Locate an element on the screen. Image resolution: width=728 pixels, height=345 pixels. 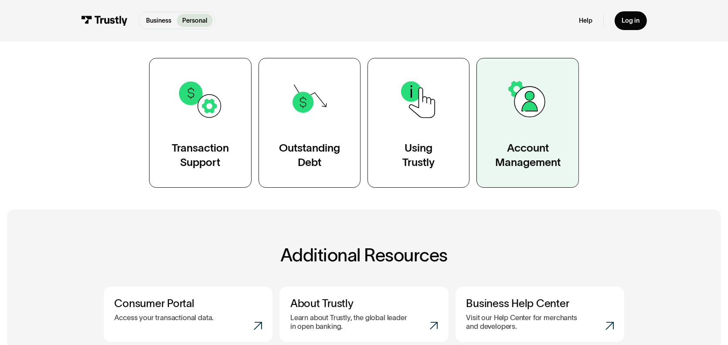
a: Business Help CenterVisit our Help Center for merchants and developers. is located at coordinates (540, 314).